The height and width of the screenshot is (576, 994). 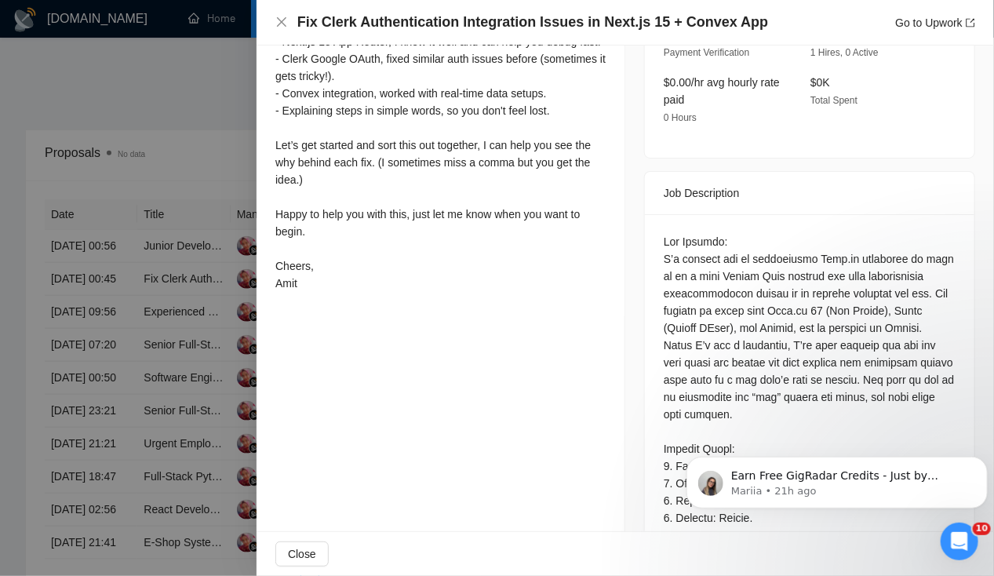 What do you see at coordinates (820, 82) in the screenshot?
I see `span: $0K` at bounding box center [820, 82].